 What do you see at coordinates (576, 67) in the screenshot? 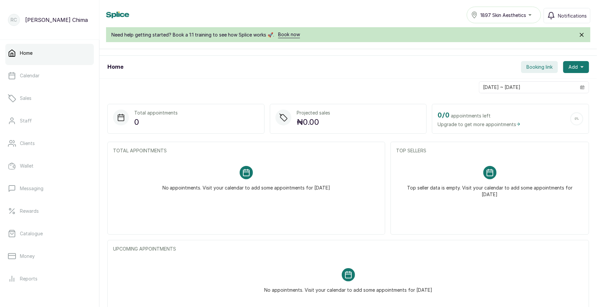
I see `button: Add` at bounding box center [576, 67].